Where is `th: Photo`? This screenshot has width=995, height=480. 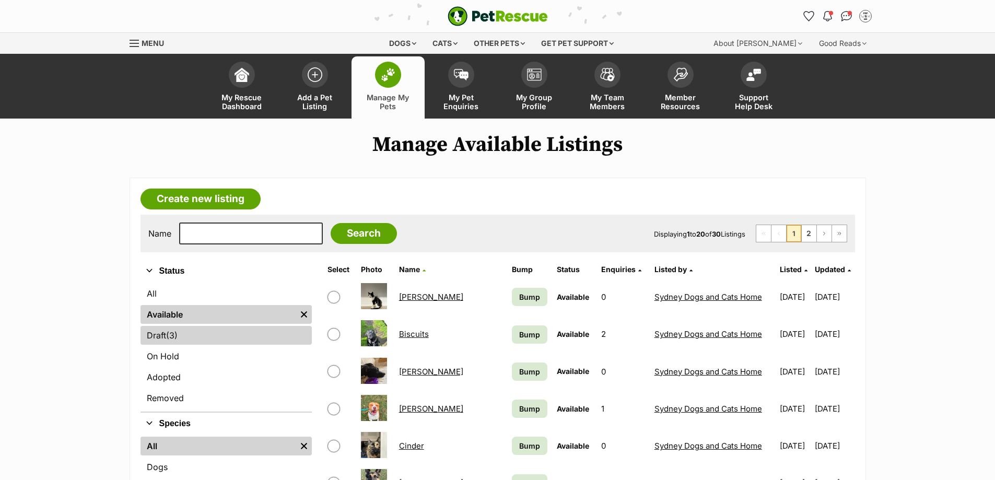
th: Photo is located at coordinates (375, 270).